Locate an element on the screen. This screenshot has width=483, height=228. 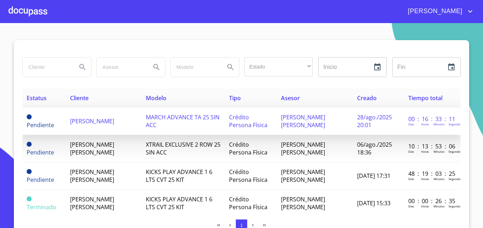
span: Asesor is located at coordinates (290, 98).